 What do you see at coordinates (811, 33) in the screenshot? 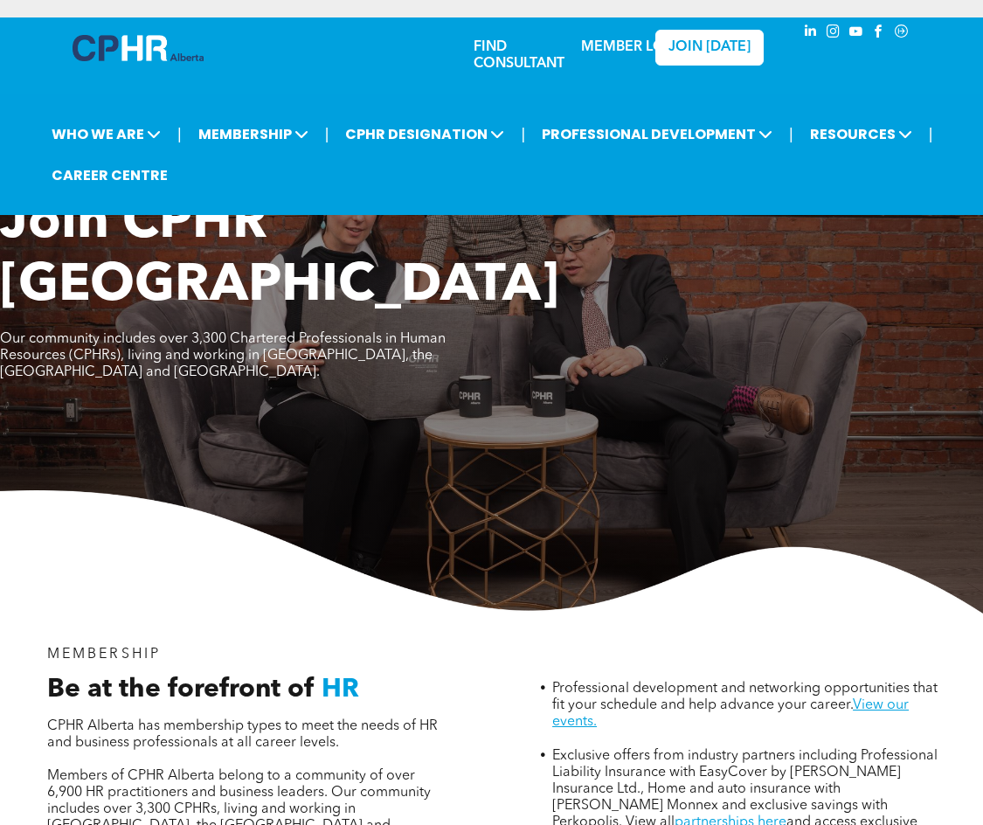
I see `a: linkedin` at bounding box center [811, 33].